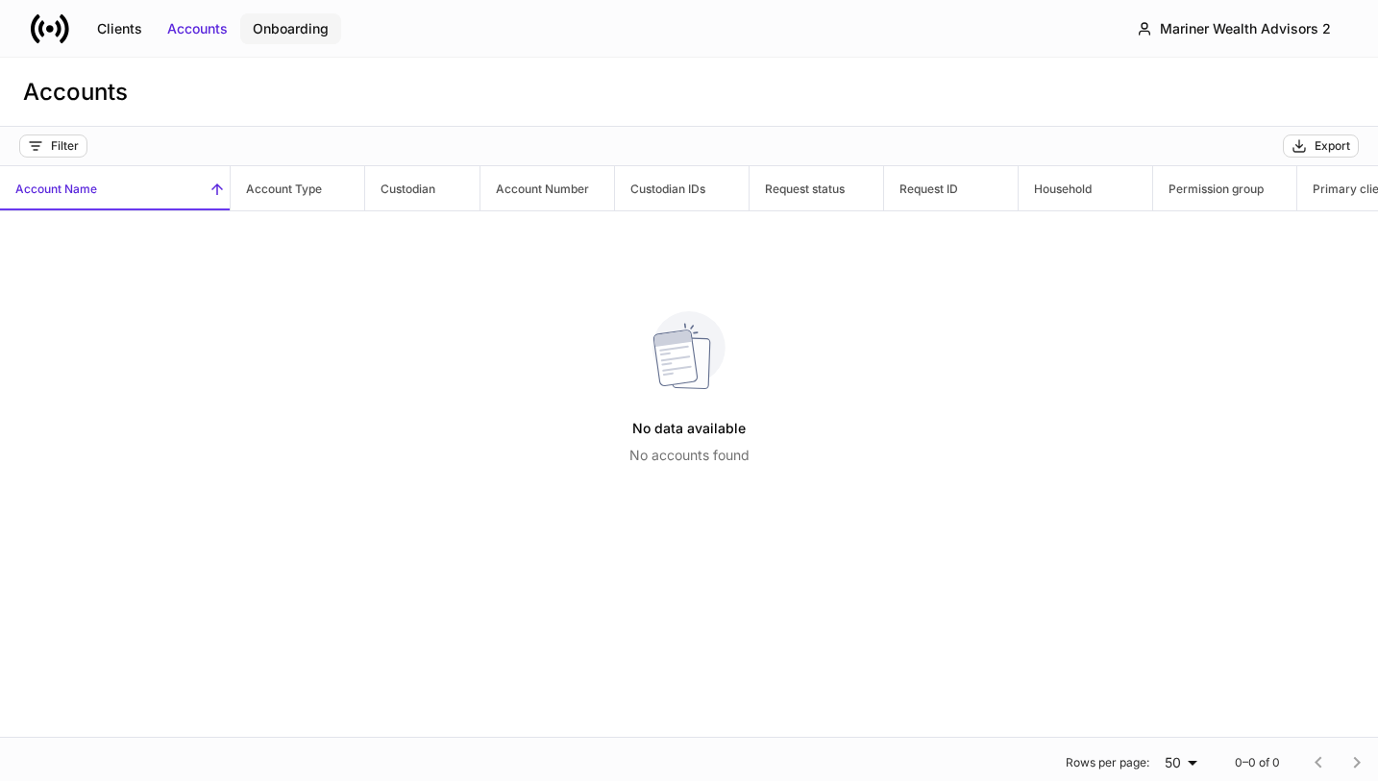 The image size is (1378, 781). I want to click on span: Household, so click(1085, 188).